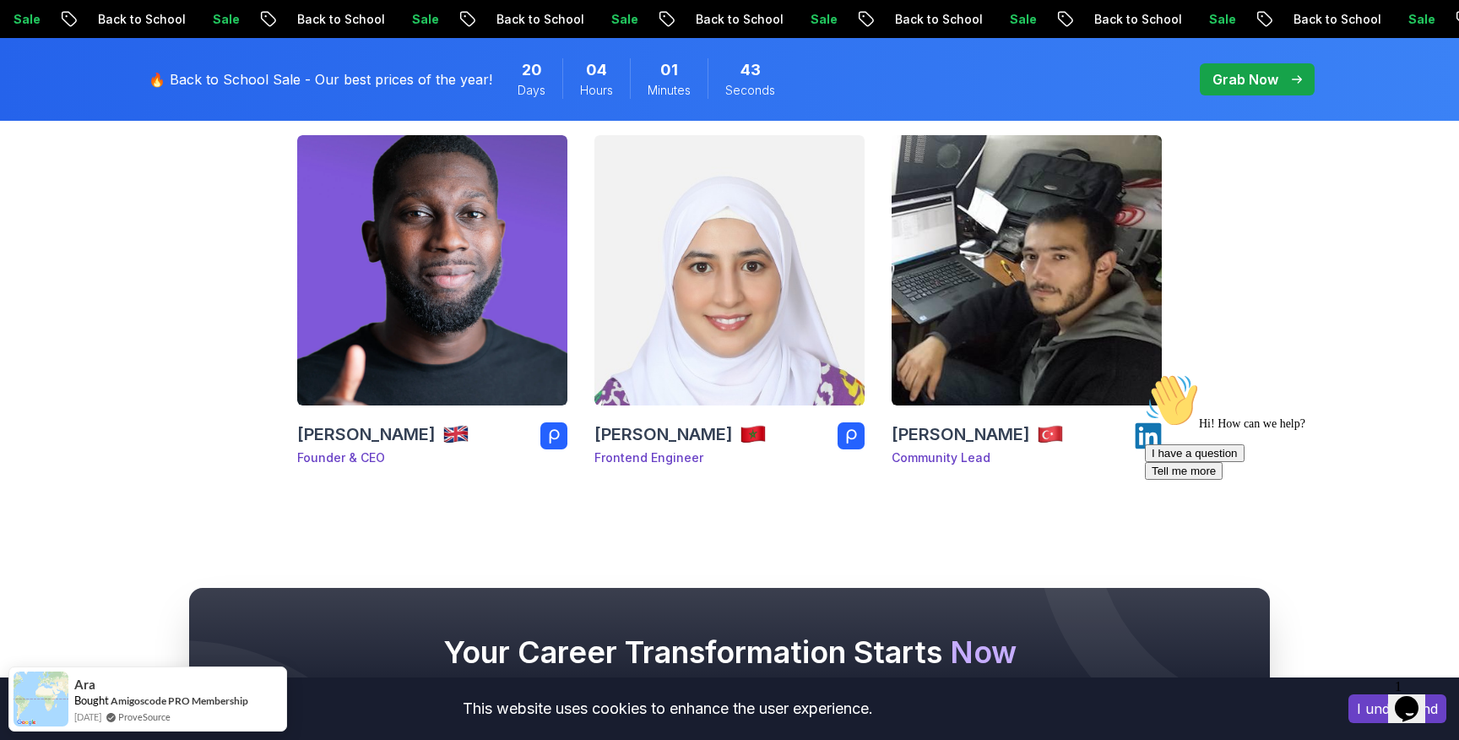  Describe the element at coordinates (1397, 708) in the screenshot. I see `button: Accept cookies` at that location.